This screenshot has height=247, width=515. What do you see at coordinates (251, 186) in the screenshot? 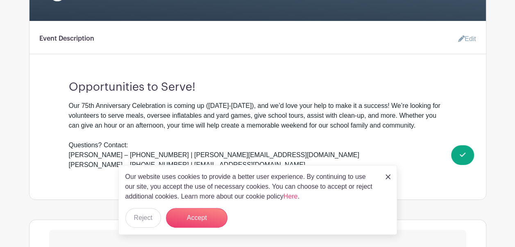
I see `p: Our website uses cookies to provide a better user experience. By continuing to use our site, you ...` at bounding box center [251, 186].